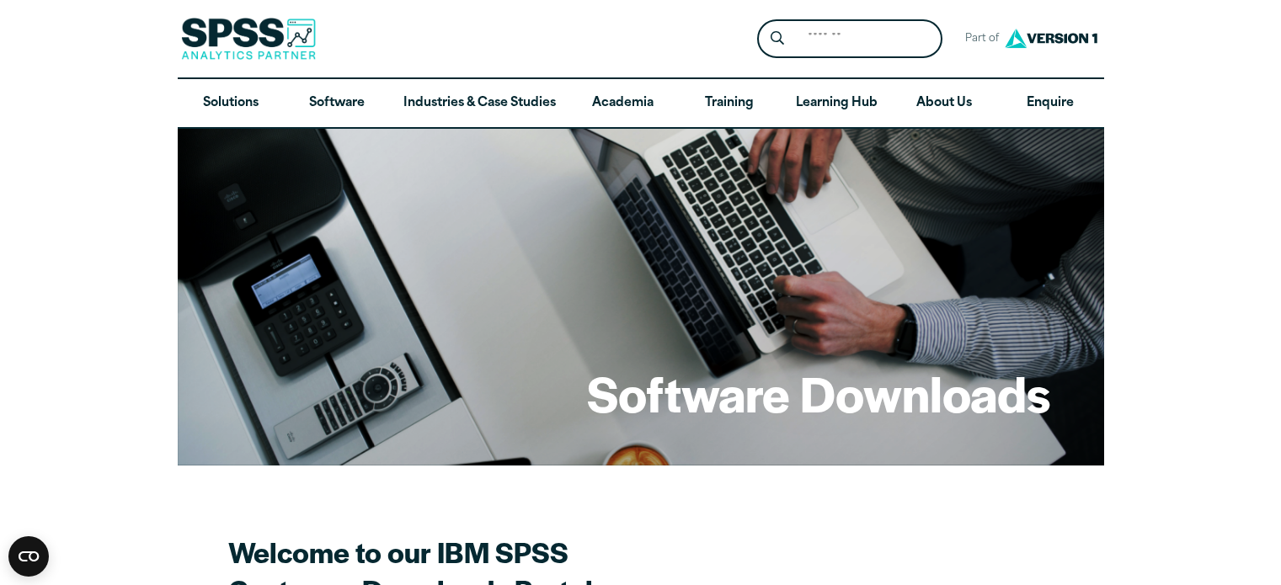 This screenshot has width=1281, height=585. I want to click on a: Training, so click(728, 104).